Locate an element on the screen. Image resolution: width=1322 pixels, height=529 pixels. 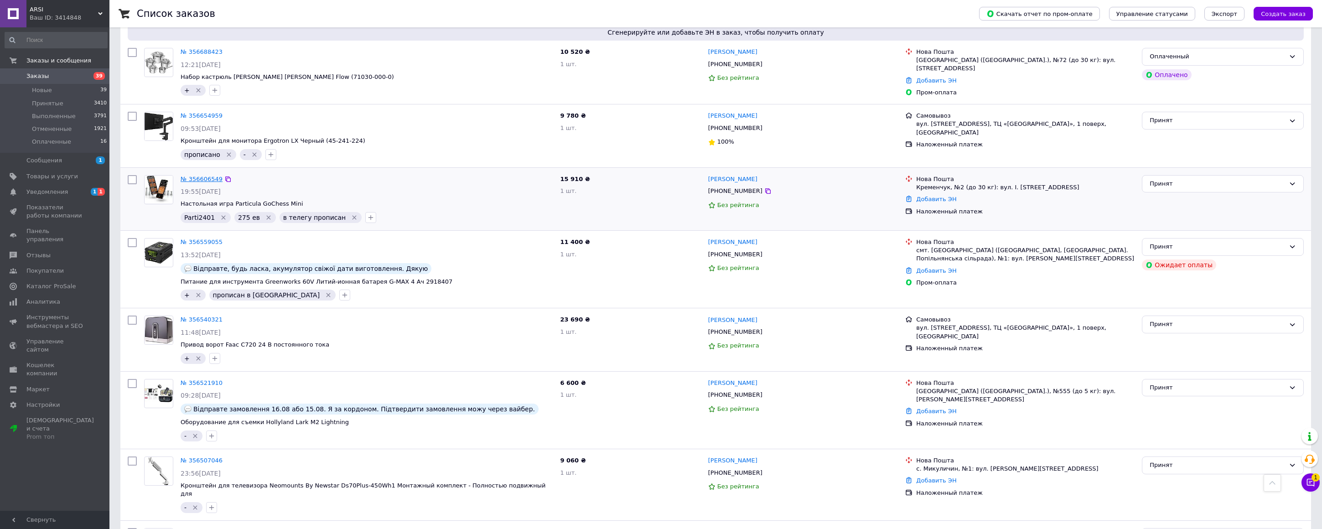
span: 3410 is located at coordinates (100, 104).